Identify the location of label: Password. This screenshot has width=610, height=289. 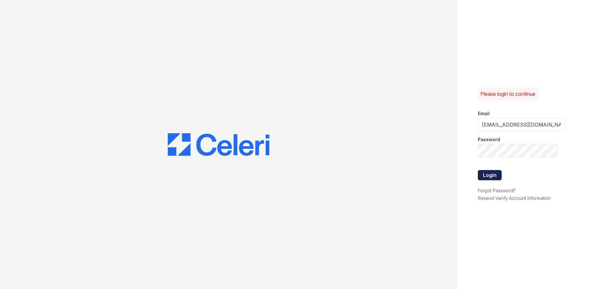
(489, 140).